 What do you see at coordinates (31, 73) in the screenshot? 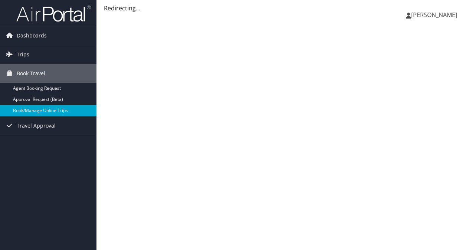
I see `span: Book Travel` at bounding box center [31, 73].